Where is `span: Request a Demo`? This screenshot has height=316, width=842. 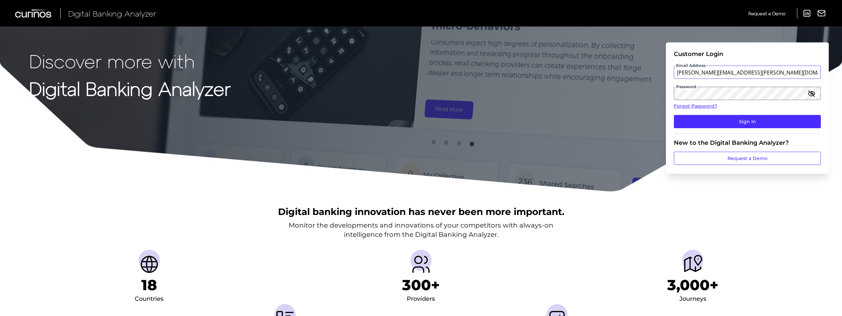 span: Request a Demo is located at coordinates (767, 13).